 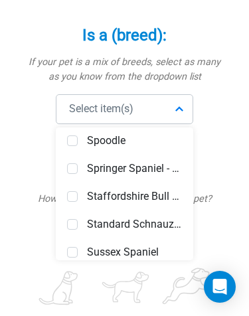 I want to click on span: Standard Schnauzer, so click(x=134, y=224).